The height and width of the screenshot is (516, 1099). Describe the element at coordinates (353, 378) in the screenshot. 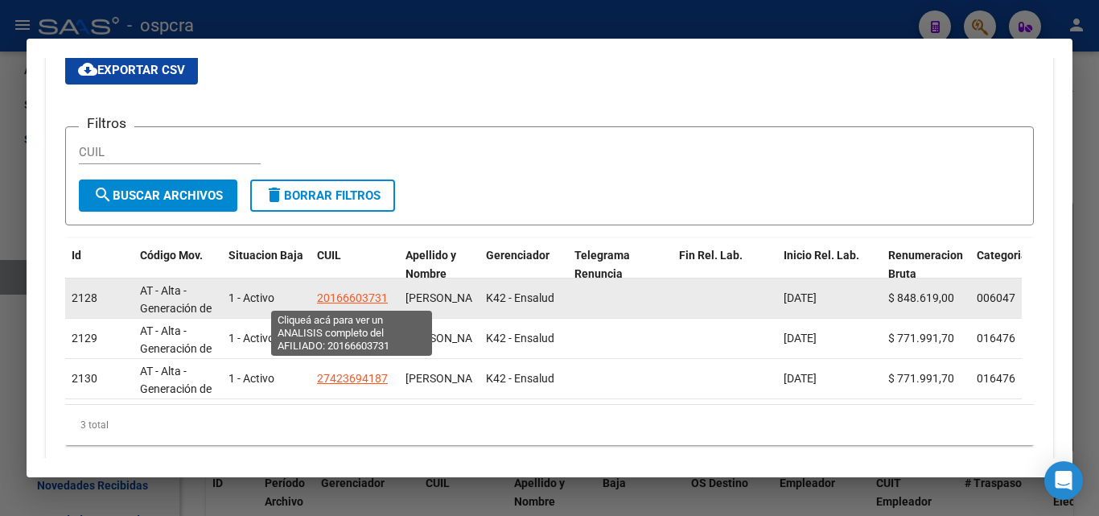

I see `span: 27423694187` at that location.